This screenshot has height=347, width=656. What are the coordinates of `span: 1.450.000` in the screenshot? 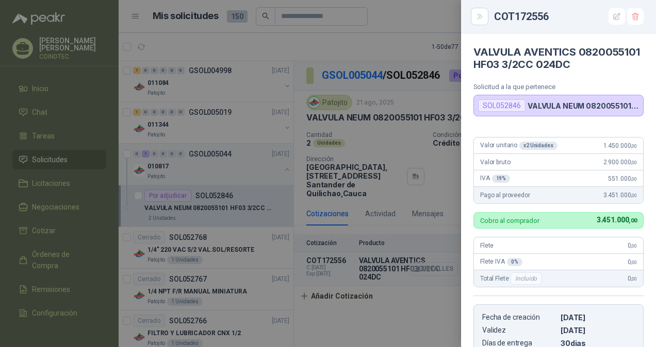 It's located at (620, 146).